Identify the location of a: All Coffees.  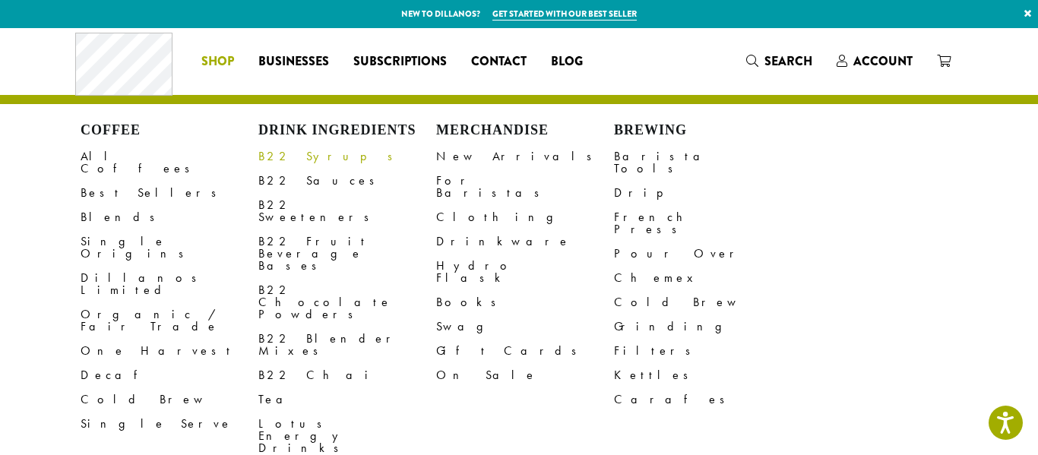
(169, 163).